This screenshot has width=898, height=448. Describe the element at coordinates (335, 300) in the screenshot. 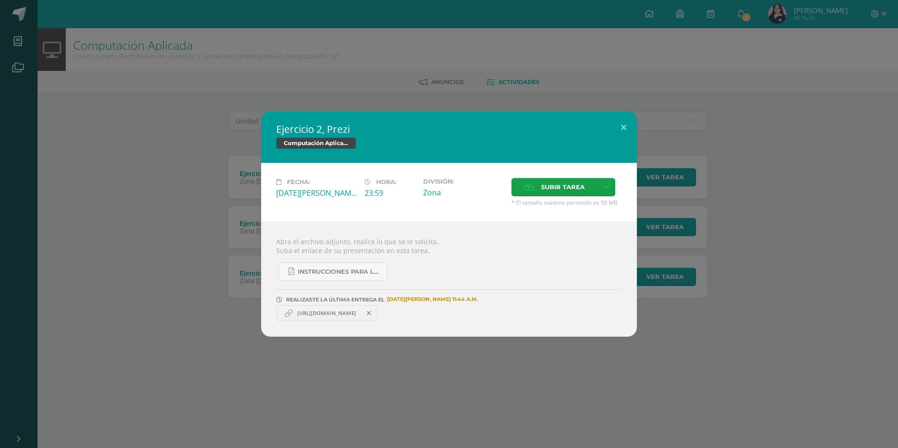

I see `span: REALIZASTE LA ÚLTIMA ENTREGA EL` at that location.